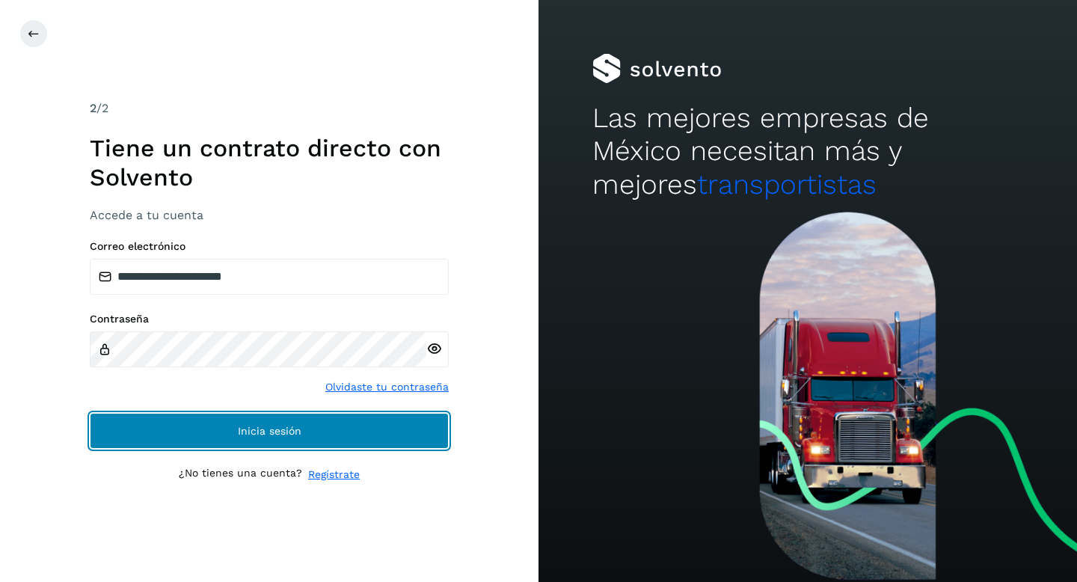 The width and height of the screenshot is (1077, 582). I want to click on span: 2, so click(93, 108).